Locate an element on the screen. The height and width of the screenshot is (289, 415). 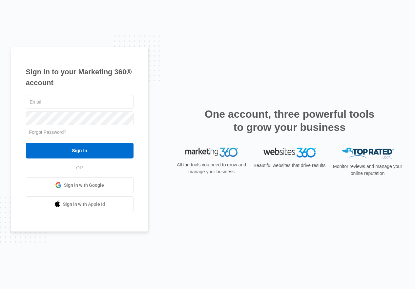
img: Top Rated Local is located at coordinates (368, 153).